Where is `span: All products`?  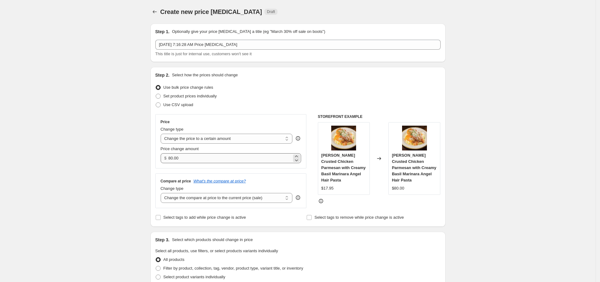
span: All products is located at coordinates (174, 260).